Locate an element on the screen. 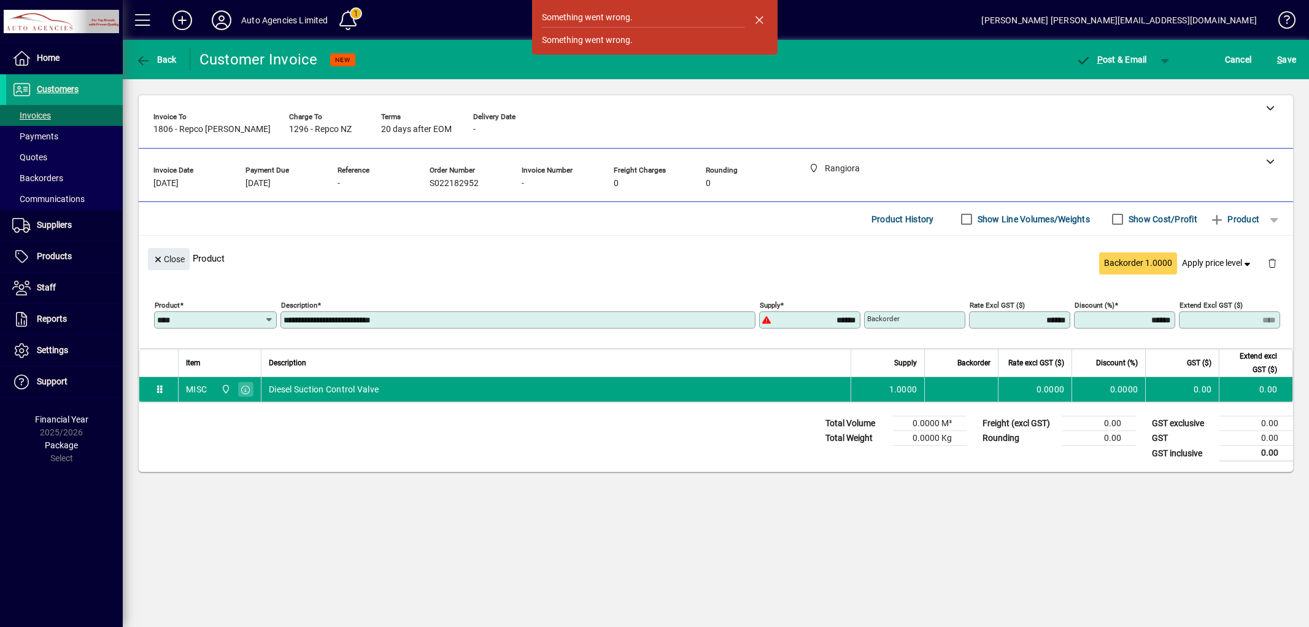 The width and height of the screenshot is (1309, 627). a: Knowledge Base is located at coordinates (1281, 22).